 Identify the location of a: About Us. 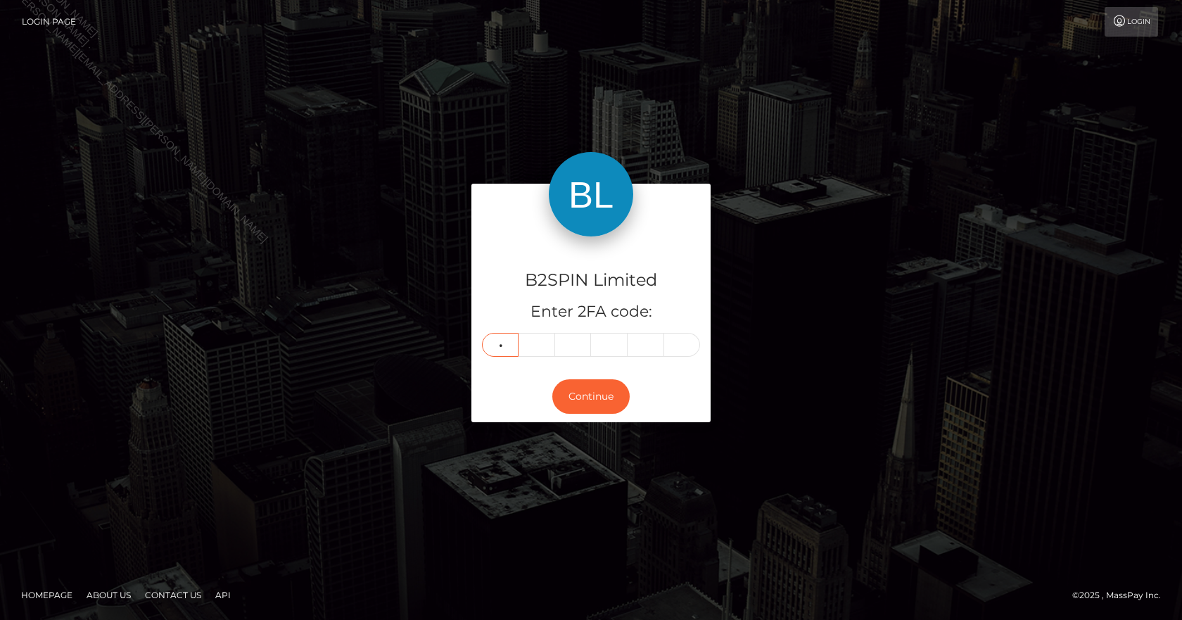
(108, 595).